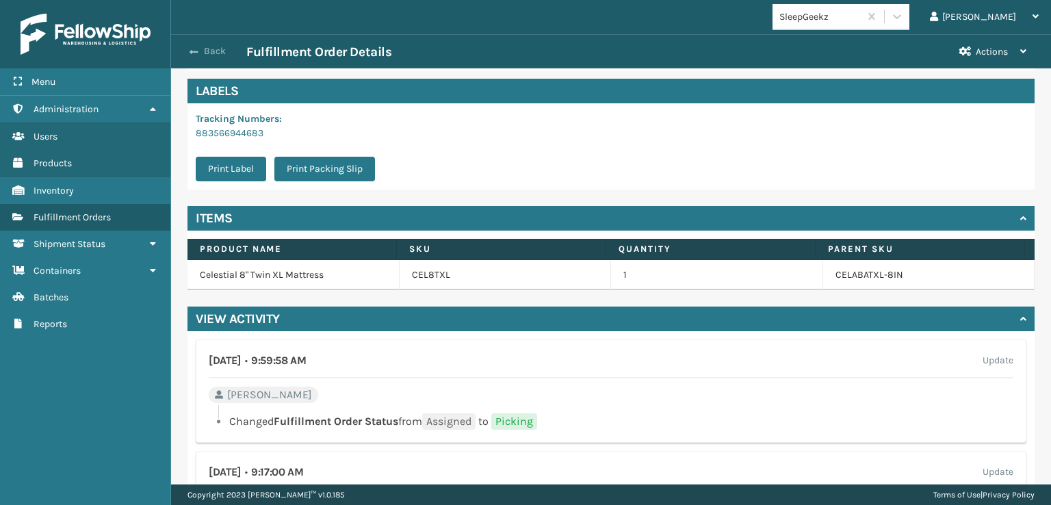 This screenshot has width=1051, height=505. What do you see at coordinates (336, 421) in the screenshot?
I see `span: Fulfillment Order Status` at bounding box center [336, 421].